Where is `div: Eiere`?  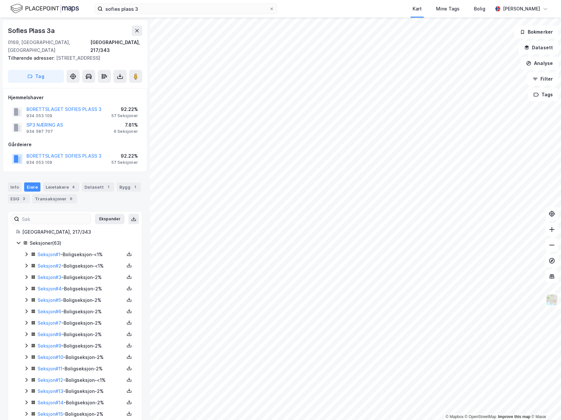
div: Eiere is located at coordinates (32, 187).